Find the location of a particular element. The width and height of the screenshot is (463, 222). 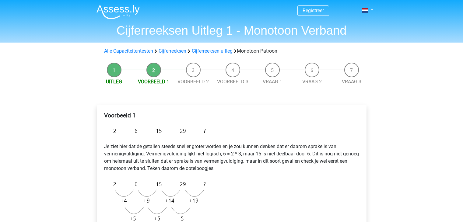

b: Voorbeeld 1 is located at coordinates (120, 115).